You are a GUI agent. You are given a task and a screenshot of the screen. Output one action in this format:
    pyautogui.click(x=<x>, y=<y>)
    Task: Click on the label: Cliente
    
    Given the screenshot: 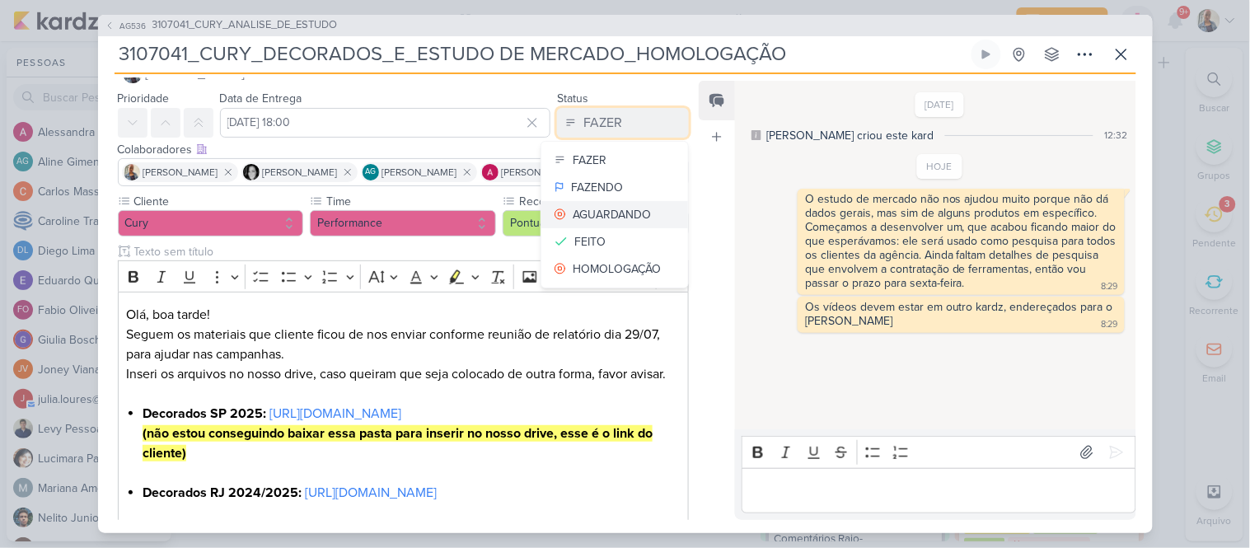 What is the action you would take?
    pyautogui.click(x=218, y=201)
    